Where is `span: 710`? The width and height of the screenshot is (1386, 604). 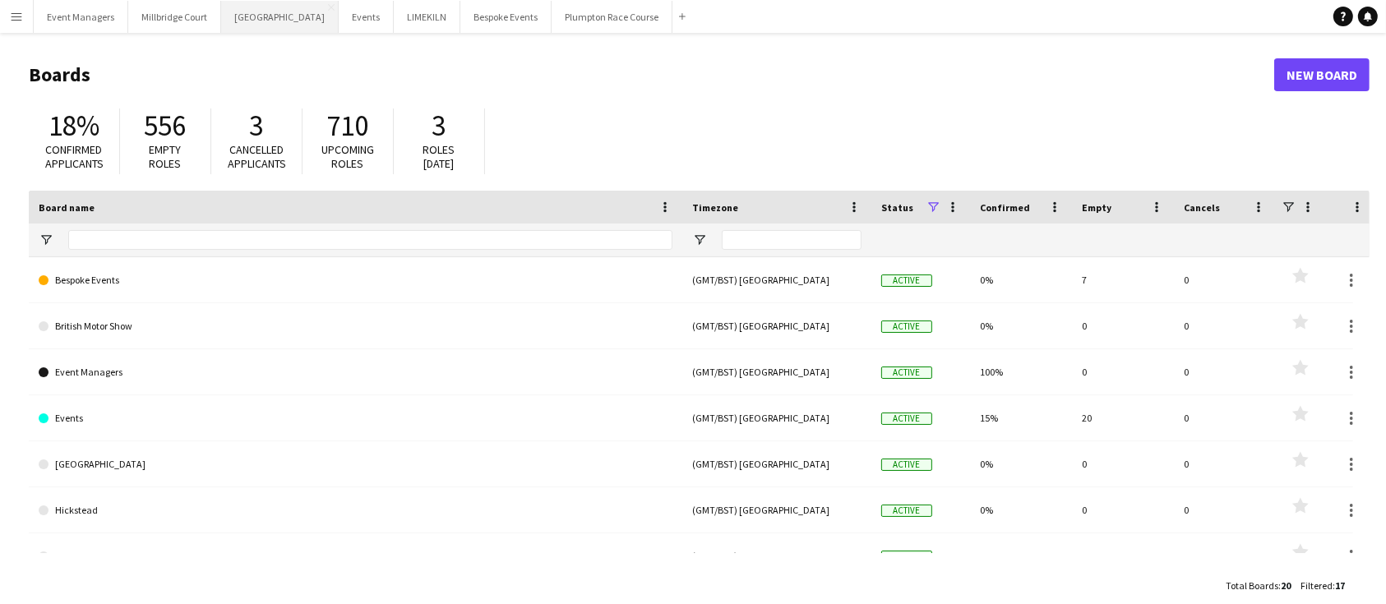
span: 710 is located at coordinates (348, 126).